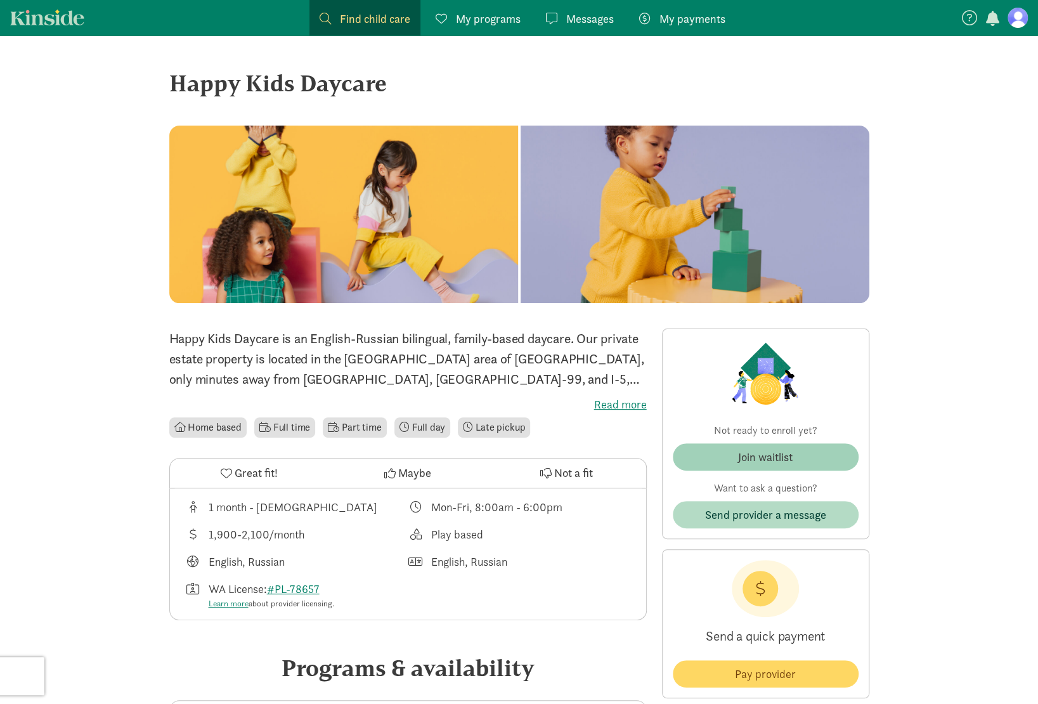 The height and width of the screenshot is (704, 1038). I want to click on div: Languages spoken, so click(519, 561).